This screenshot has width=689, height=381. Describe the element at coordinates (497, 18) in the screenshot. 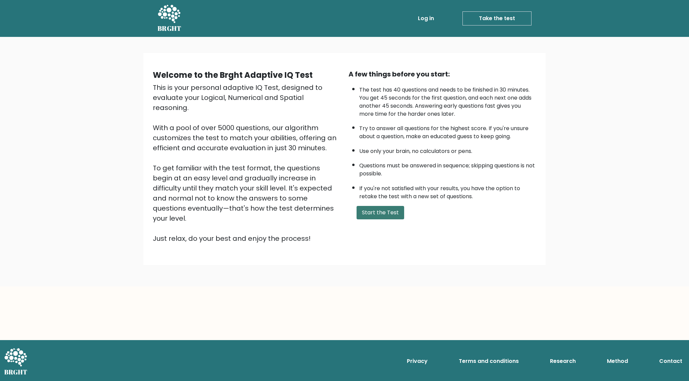

I see `a: Take the test` at that location.